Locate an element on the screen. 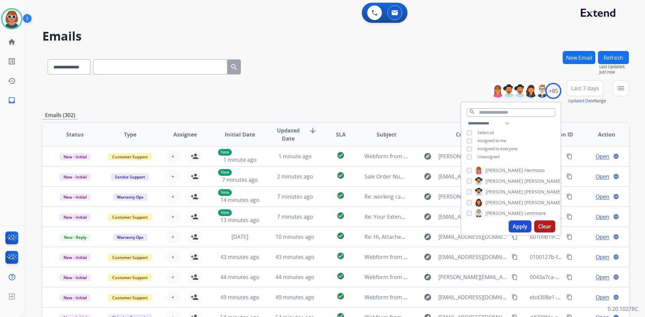 Image resolution: width=645 pixels, height=317 pixels. img: avatar is located at coordinates (12, 19).